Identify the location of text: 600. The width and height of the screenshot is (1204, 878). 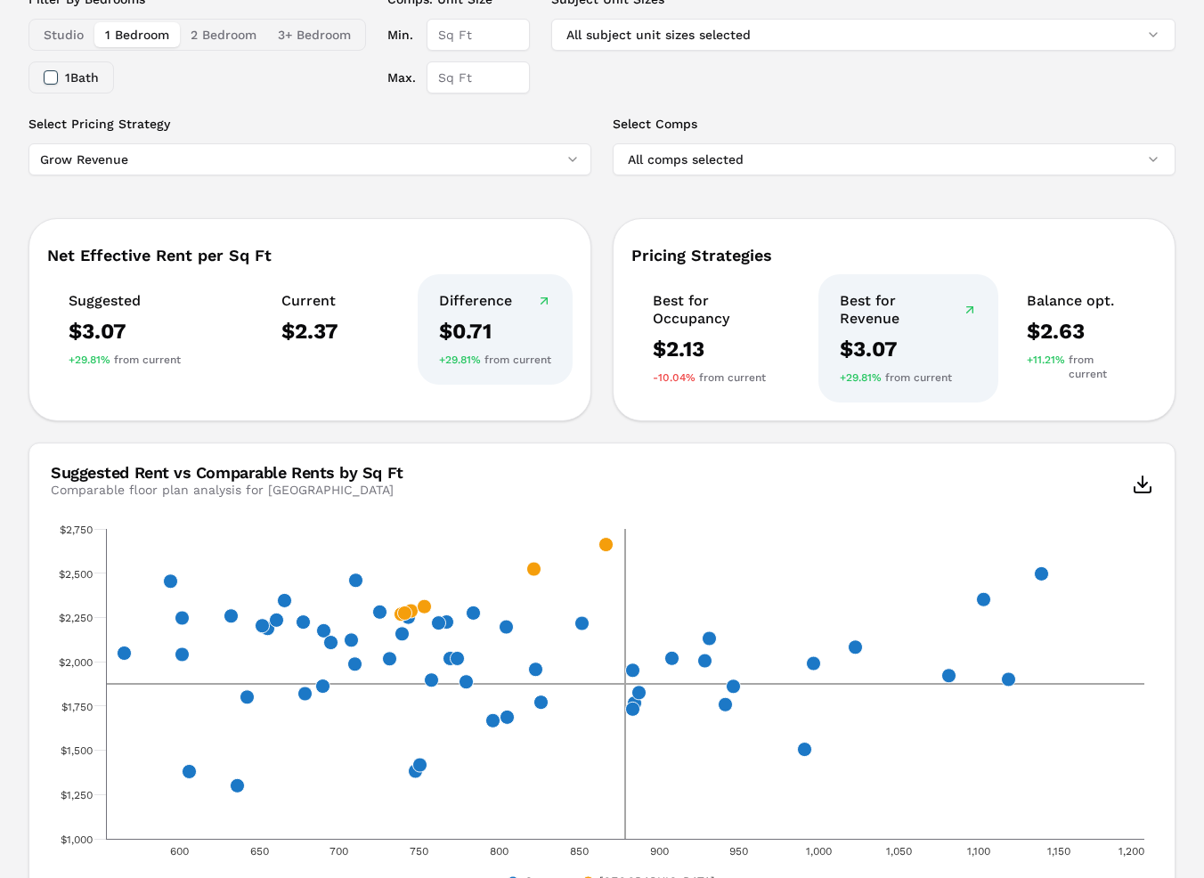
(179, 851).